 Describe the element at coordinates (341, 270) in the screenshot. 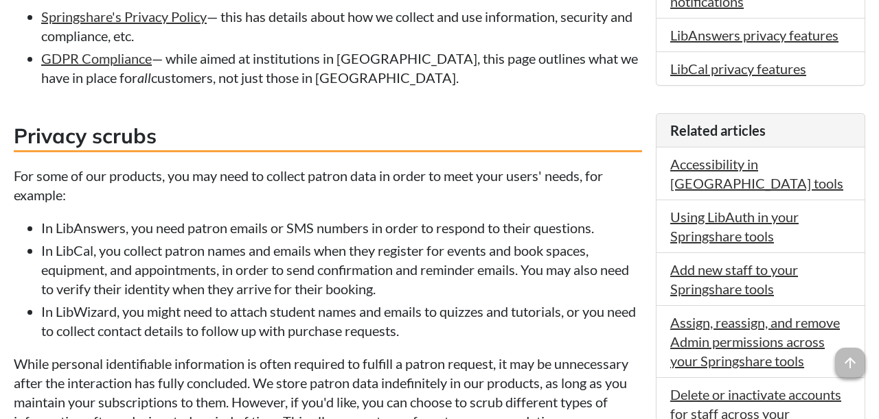

I see `li: In LibCal, you collect patron names and emails when they register for events and book spaces, equ...` at that location.